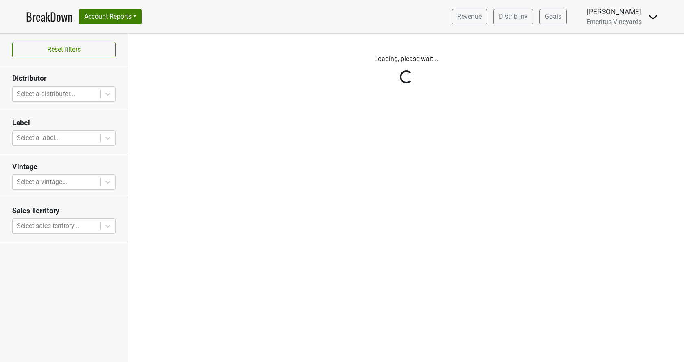  I want to click on a: BreakDown, so click(49, 17).